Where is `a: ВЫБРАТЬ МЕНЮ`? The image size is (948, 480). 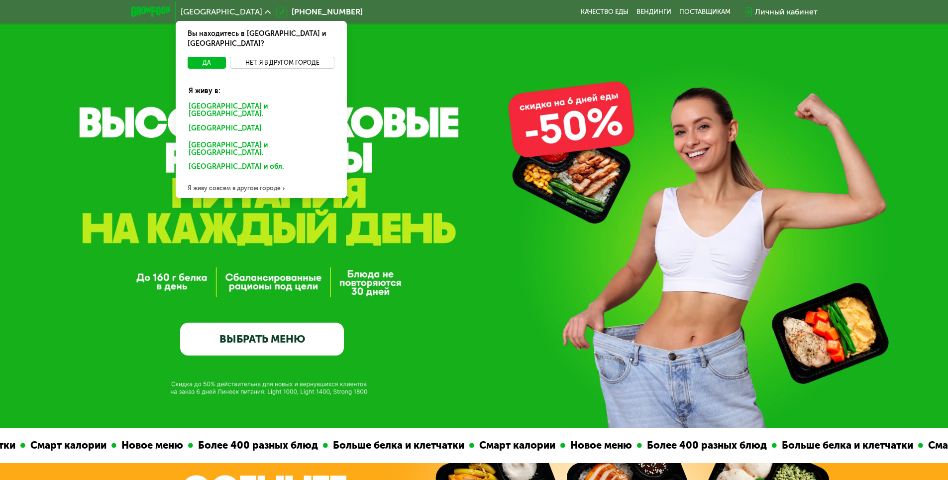 a: ВЫБРАТЬ МЕНЮ is located at coordinates (262, 339).